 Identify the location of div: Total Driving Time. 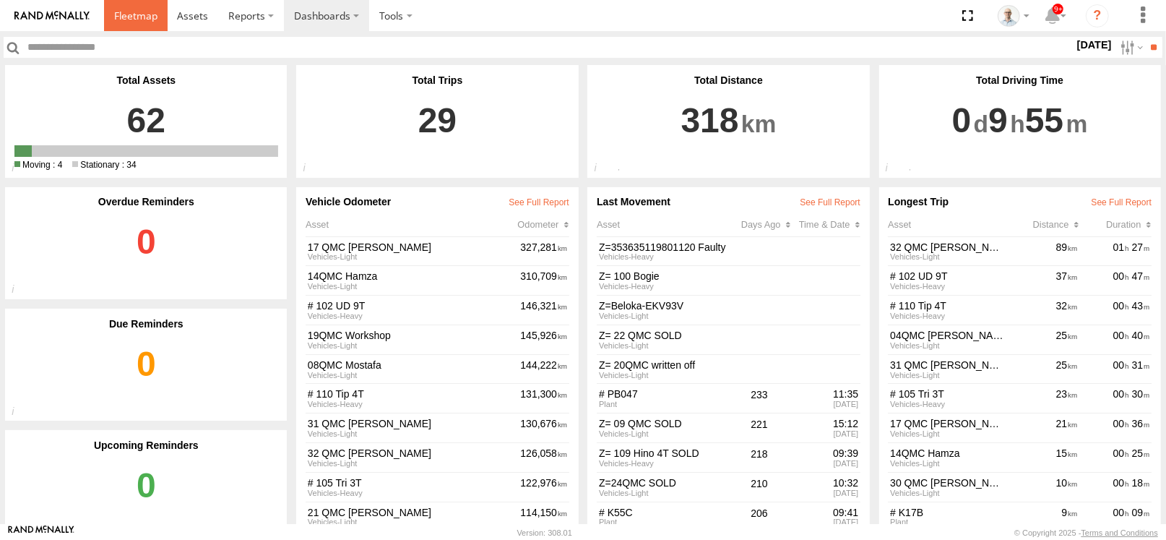
(1020, 80).